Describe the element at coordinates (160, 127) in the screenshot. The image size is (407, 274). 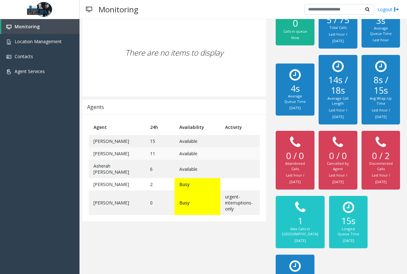
I see `th: 24h` at that location.